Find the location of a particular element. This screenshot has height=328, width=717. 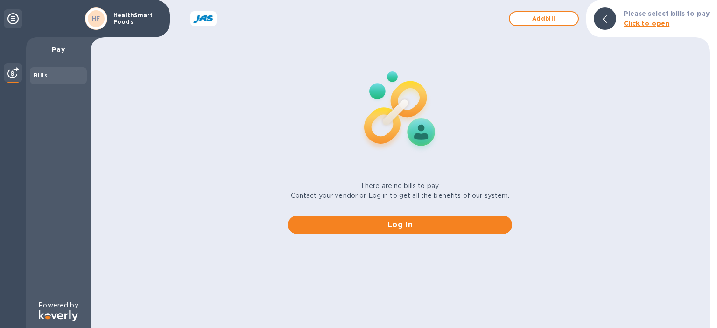

p: HealthSmart Foods is located at coordinates (137, 19).